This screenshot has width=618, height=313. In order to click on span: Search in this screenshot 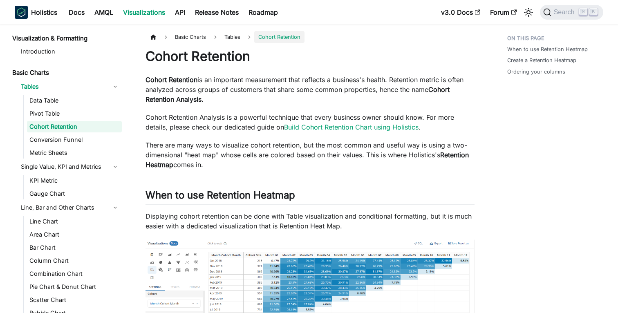, I will do `click(565, 12)`.